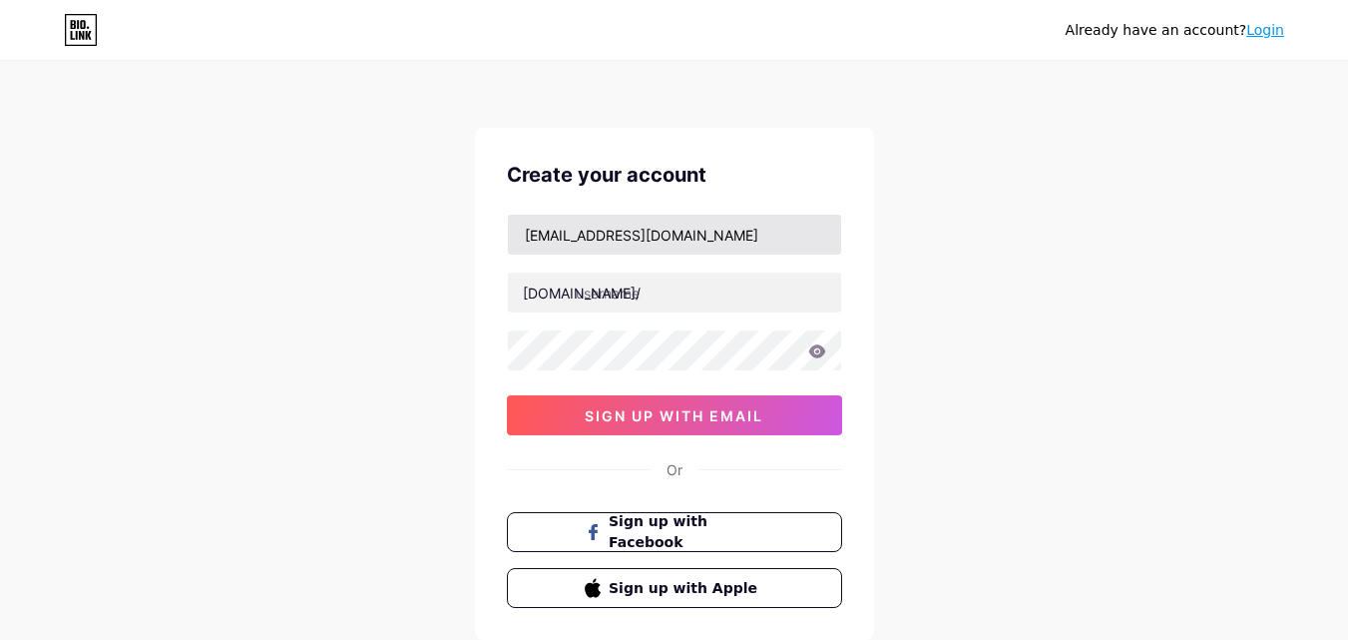 Image resolution: width=1348 pixels, height=640 pixels. Describe the element at coordinates (674, 175) in the screenshot. I see `div: Create your account` at that location.